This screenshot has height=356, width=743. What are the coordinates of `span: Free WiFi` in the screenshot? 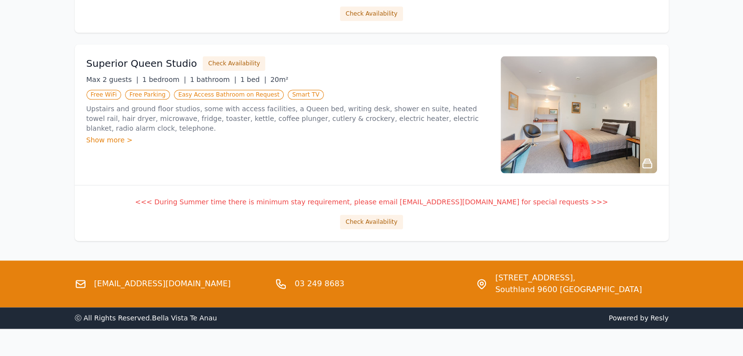 It's located at (104, 95).